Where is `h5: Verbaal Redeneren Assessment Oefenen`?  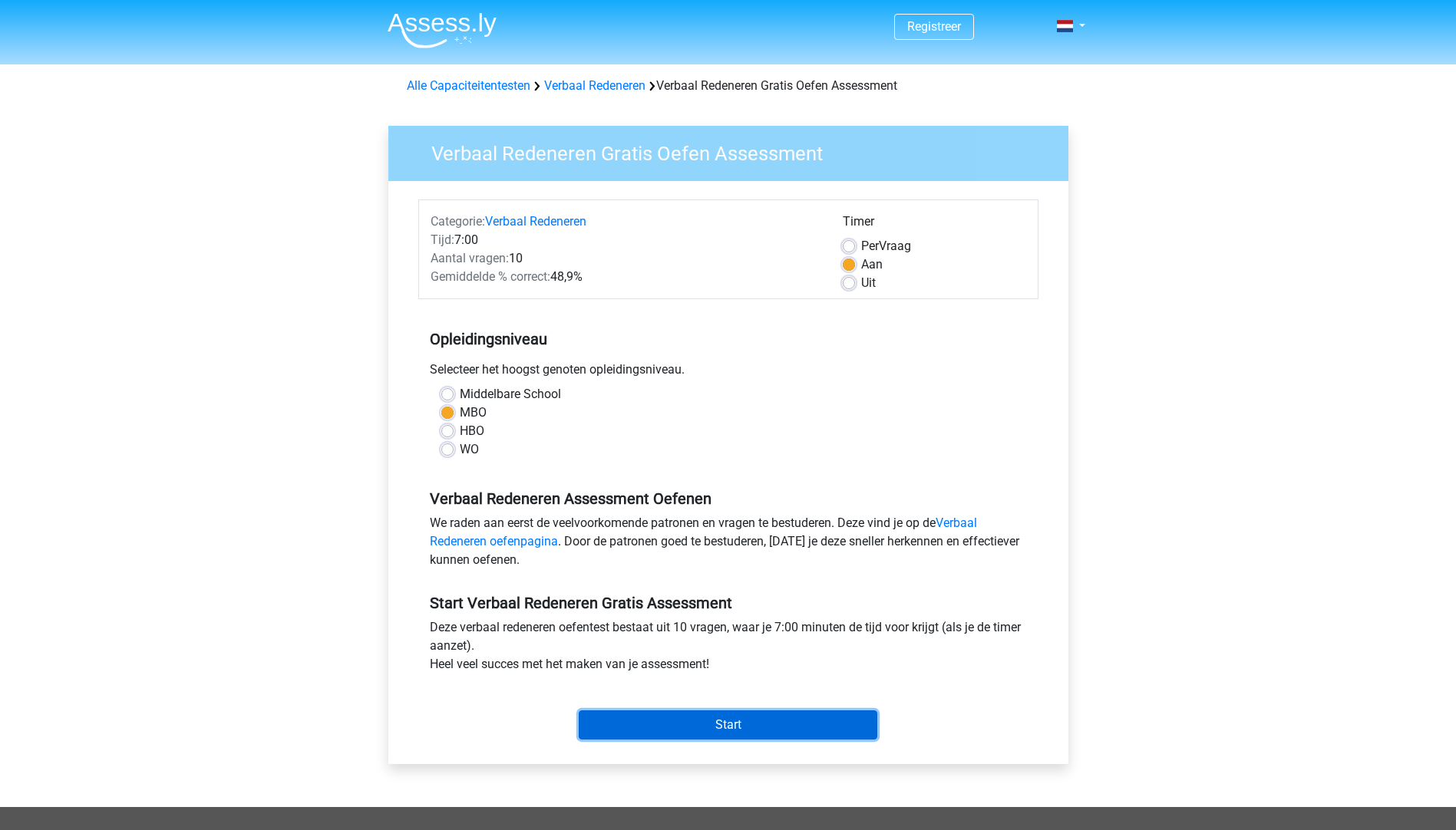 h5: Verbaal Redeneren Assessment Oefenen is located at coordinates (728, 499).